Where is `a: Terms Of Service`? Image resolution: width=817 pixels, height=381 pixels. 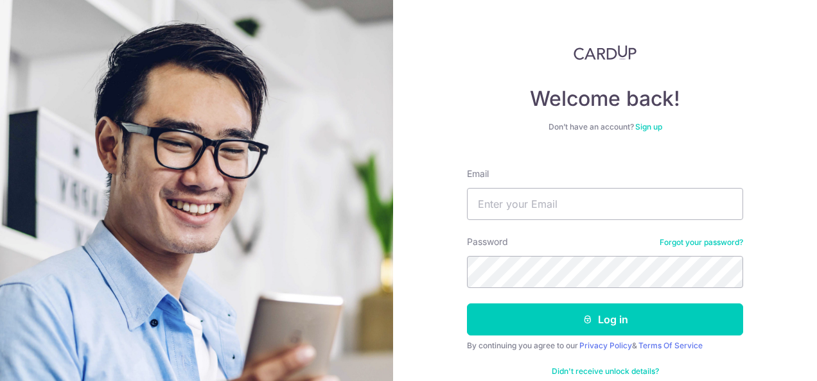 a: Terms Of Service is located at coordinates (670, 345).